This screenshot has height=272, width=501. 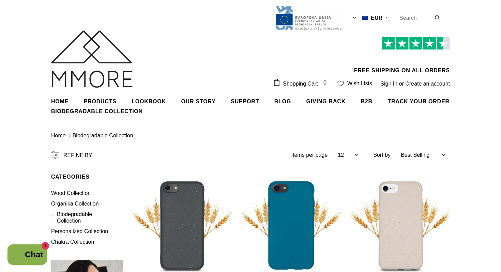 I want to click on span: Blog, so click(x=282, y=101).